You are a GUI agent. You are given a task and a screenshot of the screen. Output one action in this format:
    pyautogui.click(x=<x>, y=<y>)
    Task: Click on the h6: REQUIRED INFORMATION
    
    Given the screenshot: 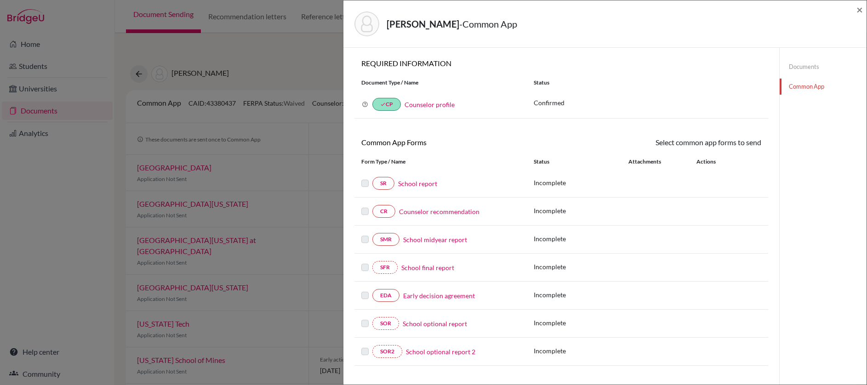 What is the action you would take?
    pyautogui.click(x=561, y=63)
    